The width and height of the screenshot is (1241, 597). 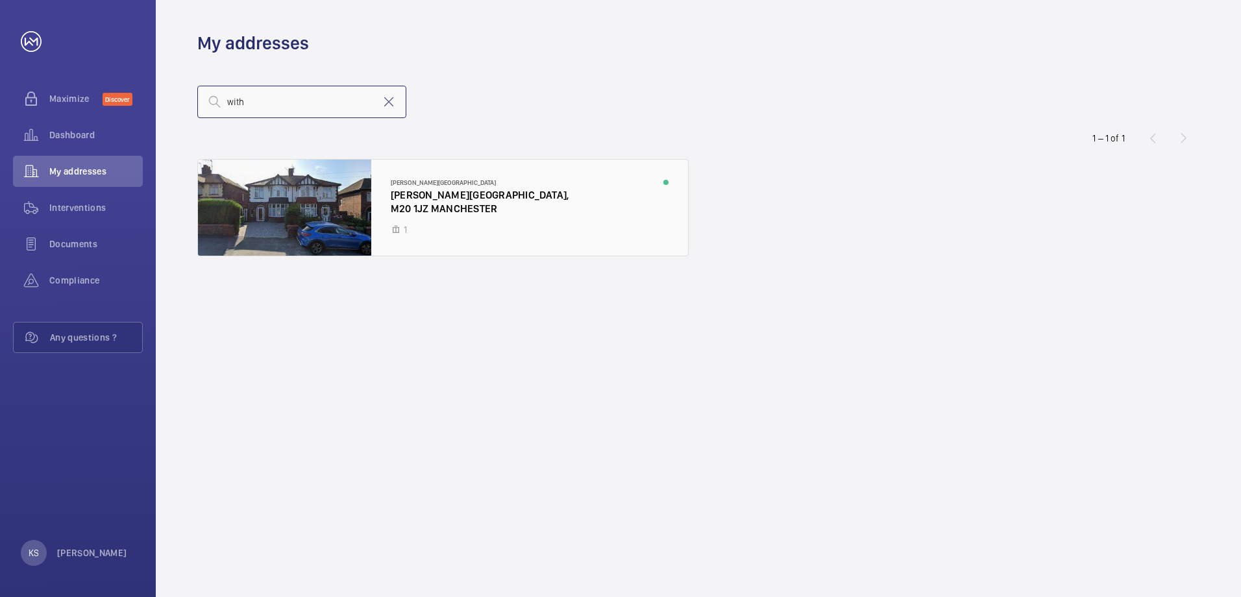 I want to click on span: Discover, so click(x=117, y=99).